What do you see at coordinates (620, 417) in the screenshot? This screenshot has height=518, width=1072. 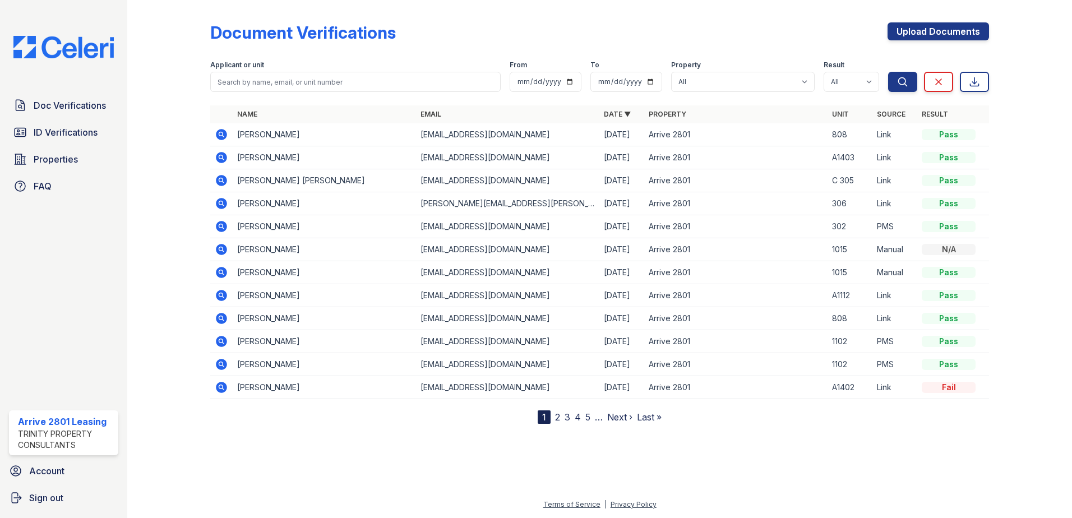 I see `a: Next ›` at bounding box center [620, 417].